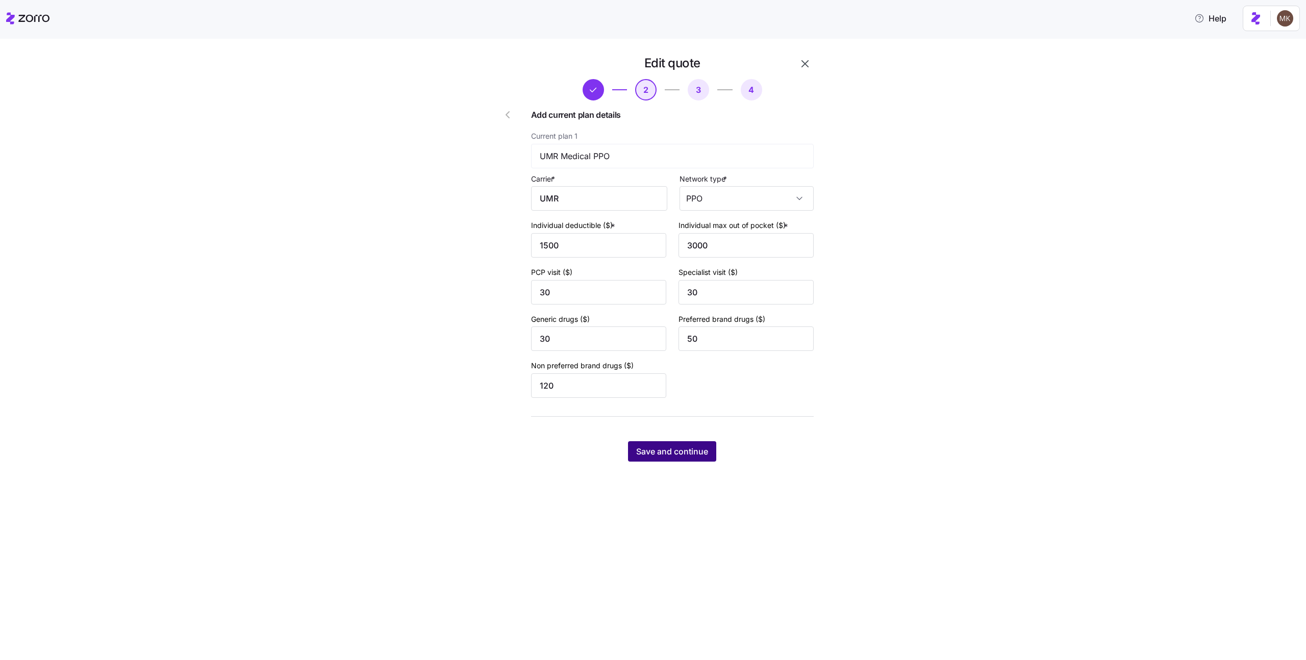 The height and width of the screenshot is (660, 1306). What do you see at coordinates (599, 386) in the screenshot?
I see `input: Non preferred brand drugs ($)` at bounding box center [599, 386].